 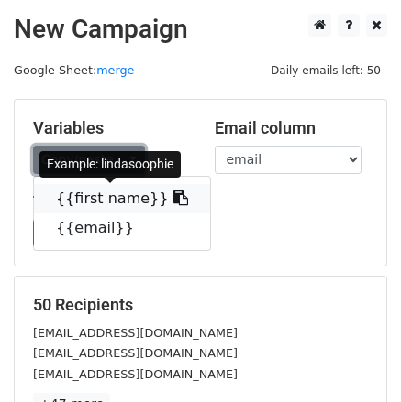 I want to click on h5: Email column, so click(x=291, y=128).